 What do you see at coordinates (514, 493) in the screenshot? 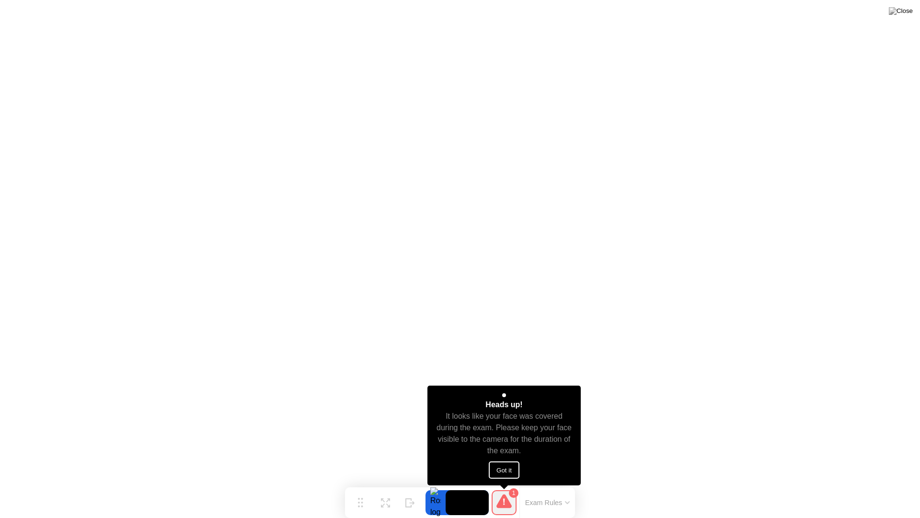
I see `div: 1` at bounding box center [514, 493].